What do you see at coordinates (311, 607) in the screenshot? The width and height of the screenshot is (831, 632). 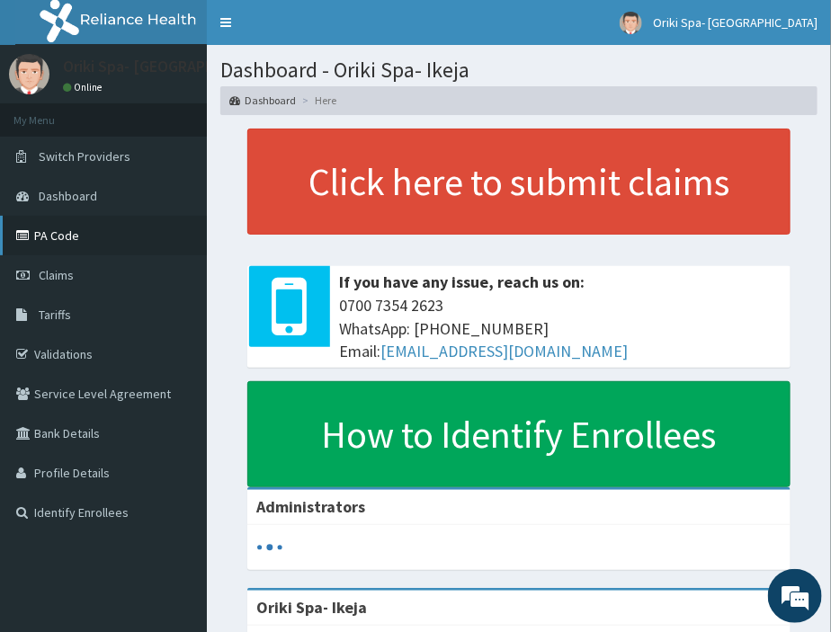 I see `strong: Oriki Spa- Ikeja` at bounding box center [311, 607].